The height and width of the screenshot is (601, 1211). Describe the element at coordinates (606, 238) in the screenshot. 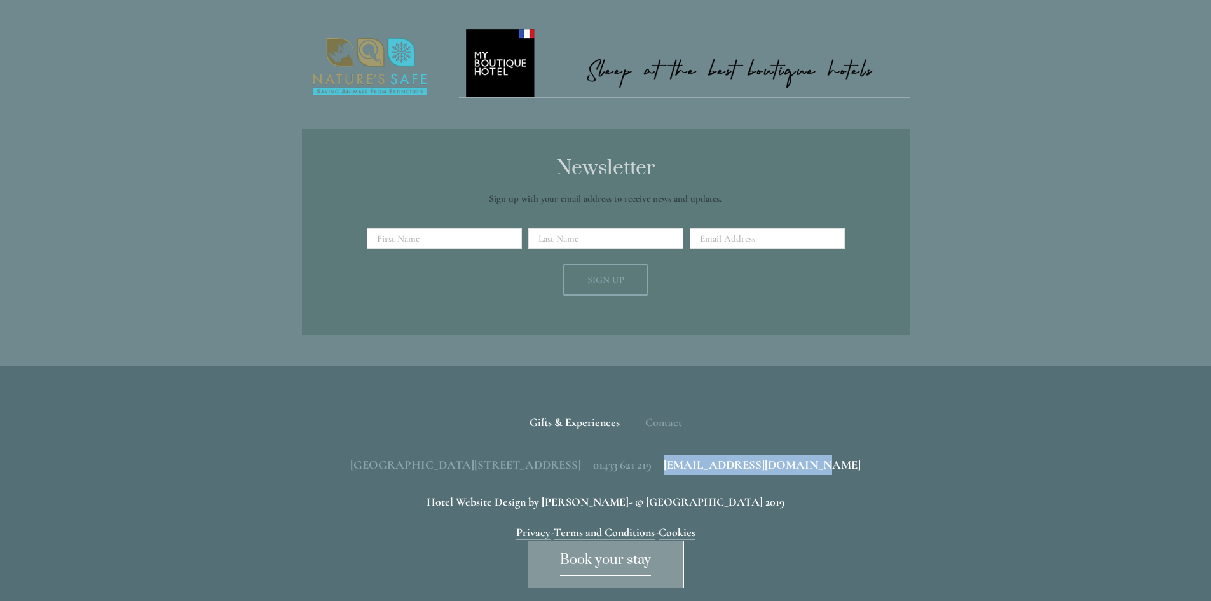

I see `input: Last Name` at that location.